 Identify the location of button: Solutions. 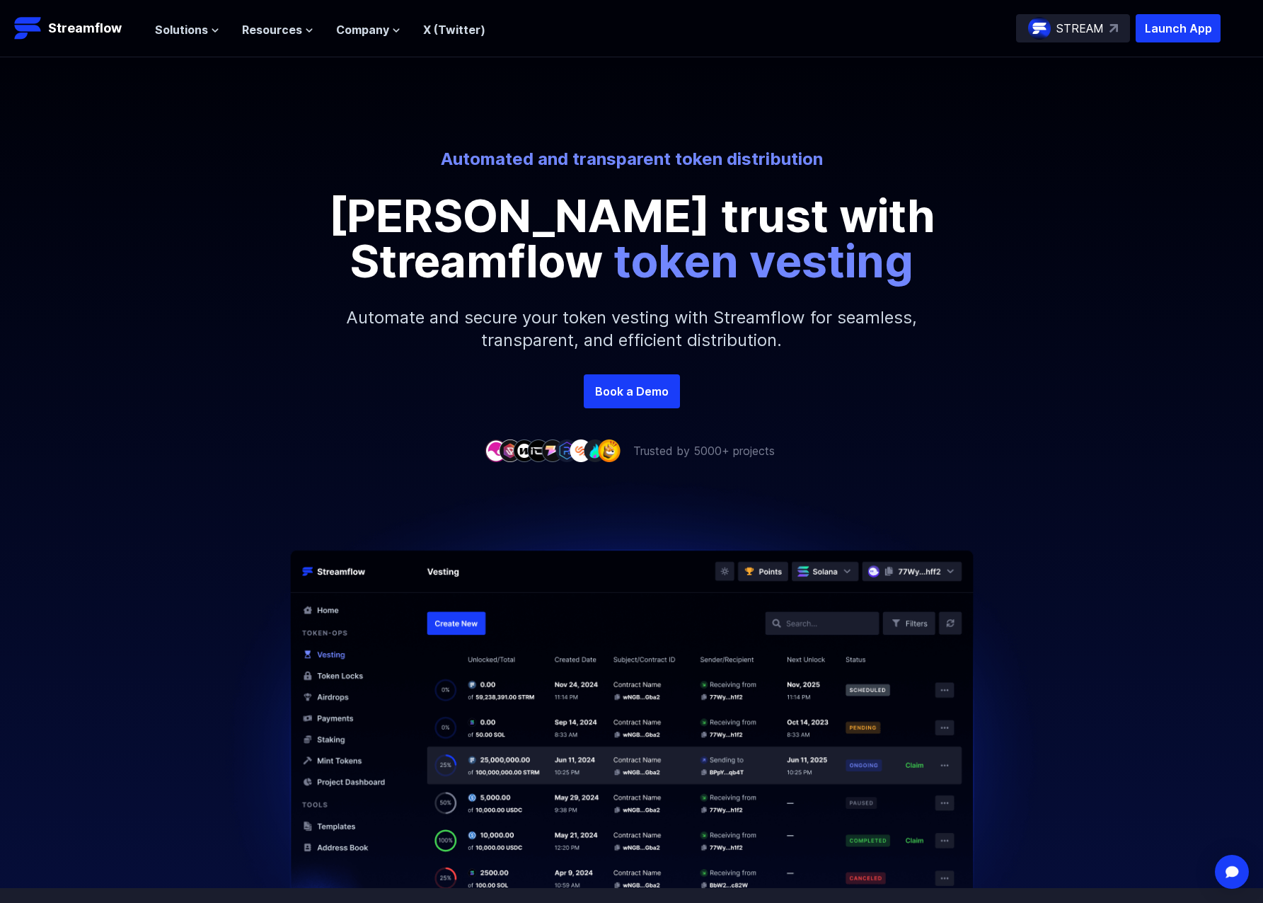
(187, 30).